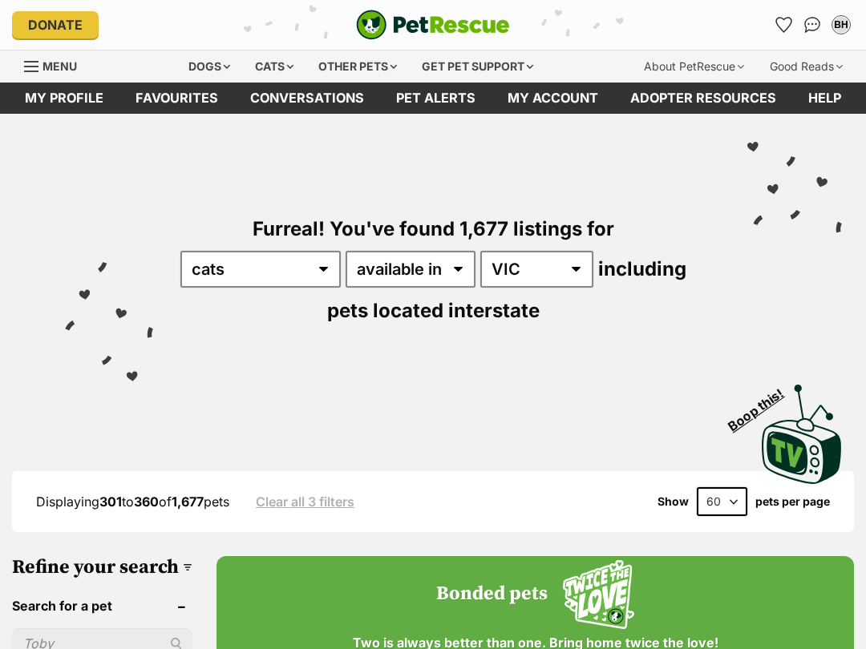  What do you see at coordinates (693, 67) in the screenshot?
I see `div: About PetRescue` at bounding box center [693, 67].